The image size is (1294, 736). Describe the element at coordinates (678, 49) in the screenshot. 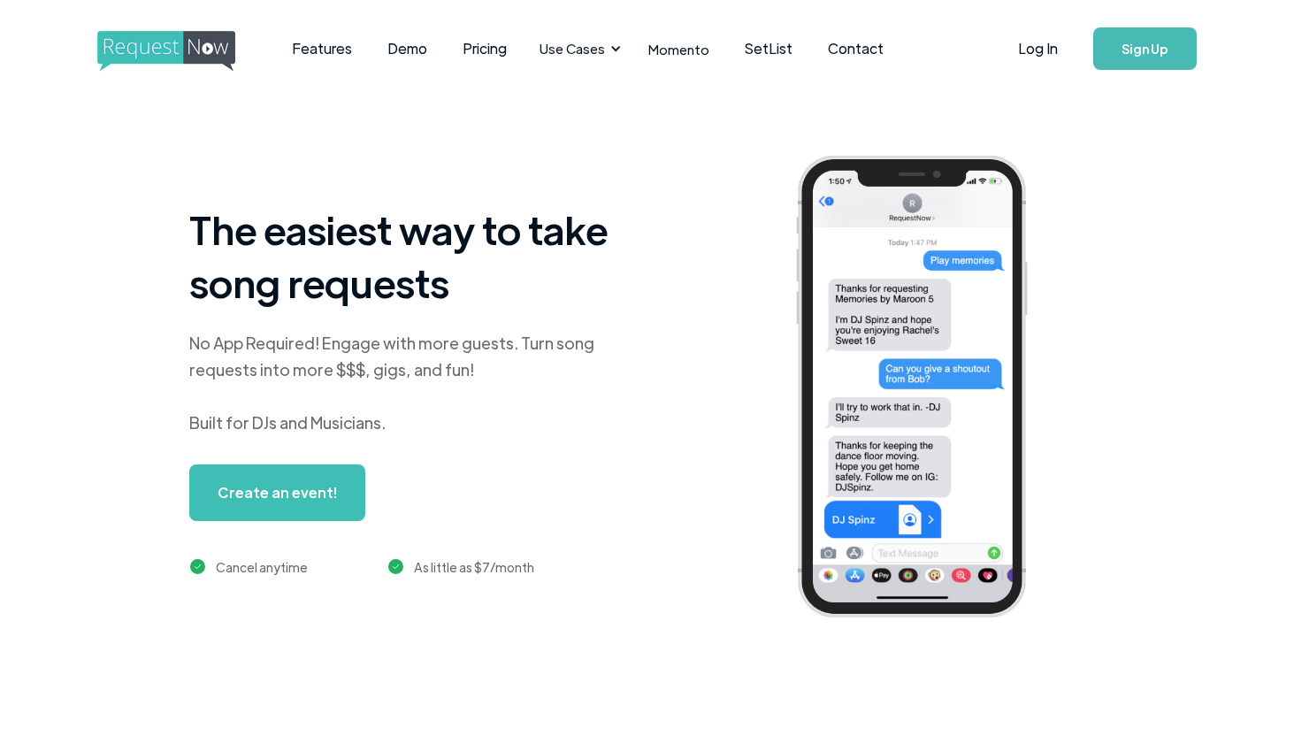

I see `a: Momento` at that location.